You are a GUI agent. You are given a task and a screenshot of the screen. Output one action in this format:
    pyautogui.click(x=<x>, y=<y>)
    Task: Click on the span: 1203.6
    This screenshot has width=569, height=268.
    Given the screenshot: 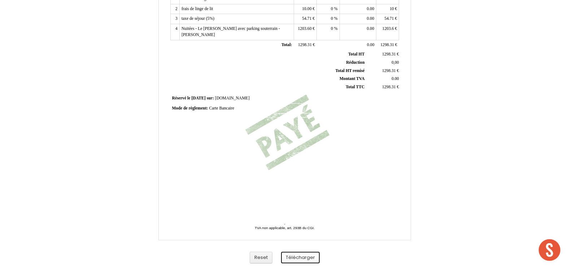 What is the action you would take?
    pyautogui.click(x=388, y=28)
    